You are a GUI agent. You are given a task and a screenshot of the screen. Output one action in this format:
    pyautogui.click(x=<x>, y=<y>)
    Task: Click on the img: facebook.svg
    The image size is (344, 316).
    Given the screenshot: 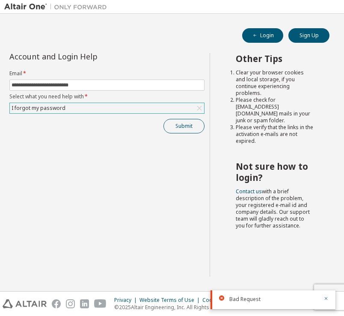 What is the action you would take?
    pyautogui.click(x=56, y=303)
    